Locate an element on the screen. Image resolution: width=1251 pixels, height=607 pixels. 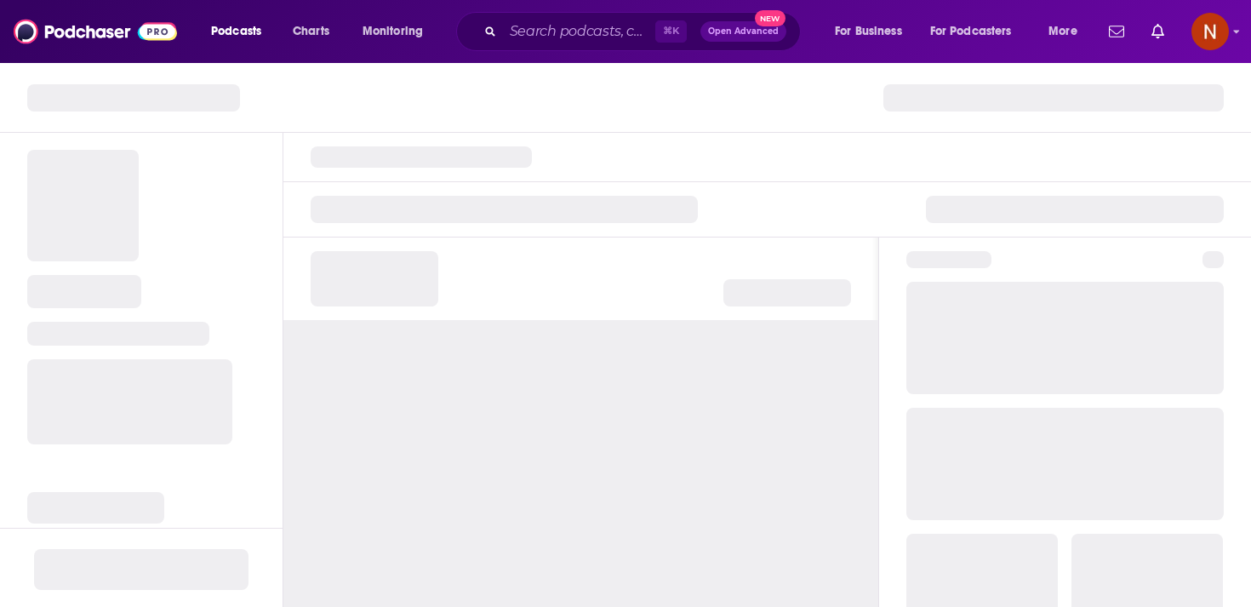
span: Charts is located at coordinates (311, 31).